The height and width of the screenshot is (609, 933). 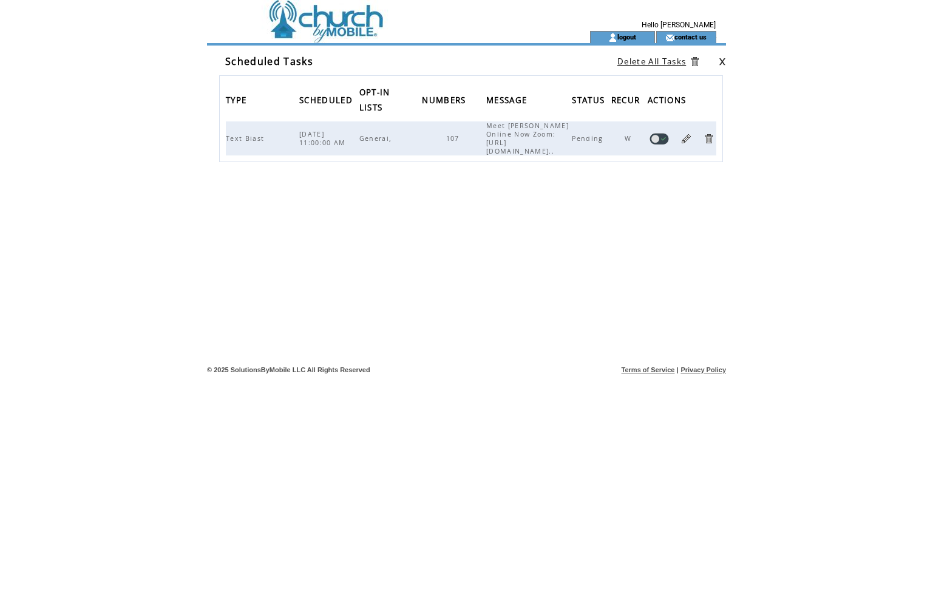 What do you see at coordinates (246, 138) in the screenshot?
I see `span: Text Blast` at bounding box center [246, 138].